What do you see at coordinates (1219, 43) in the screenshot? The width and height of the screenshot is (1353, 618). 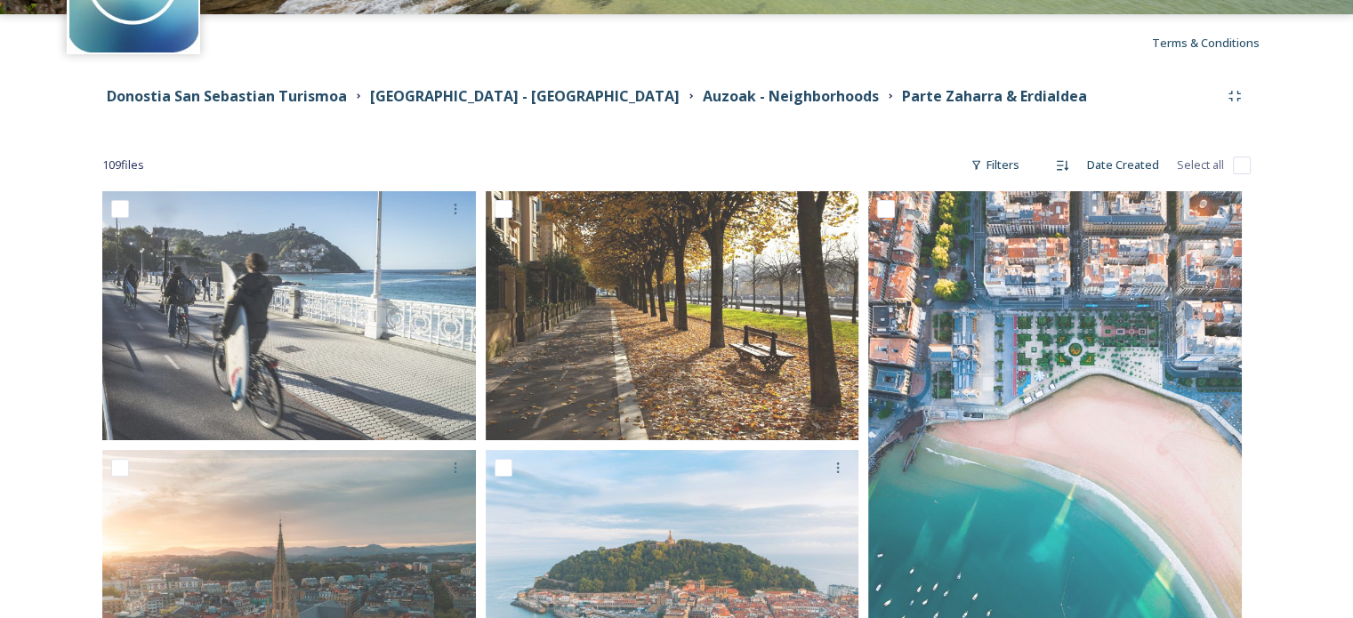 I see `a: Terms & Conditions` at bounding box center [1219, 43].